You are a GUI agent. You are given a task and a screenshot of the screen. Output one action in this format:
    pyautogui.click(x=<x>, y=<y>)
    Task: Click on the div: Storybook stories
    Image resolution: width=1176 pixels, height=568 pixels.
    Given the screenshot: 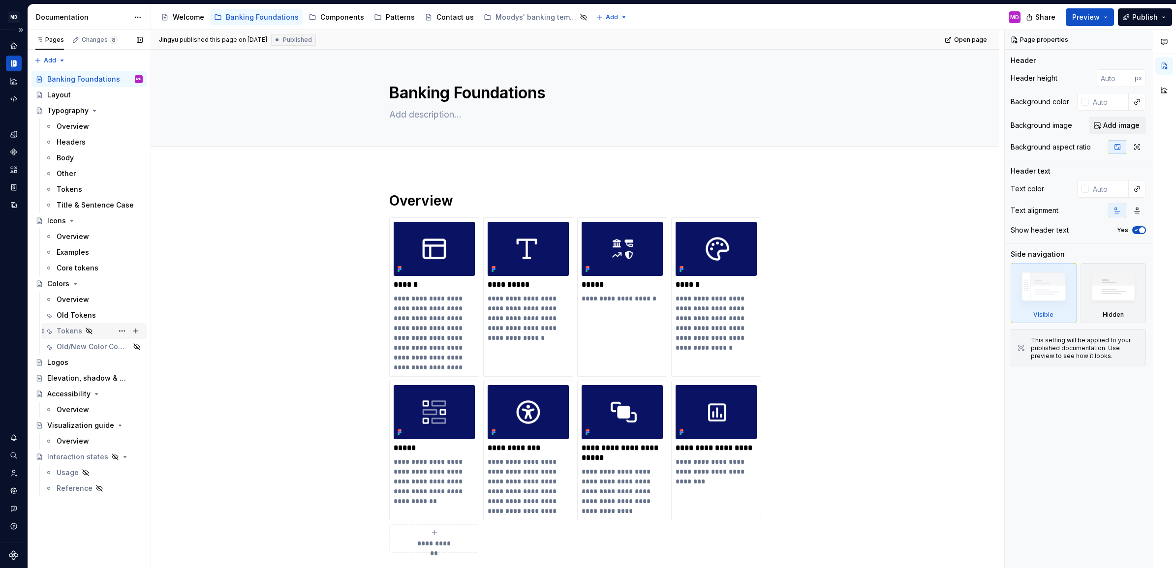 What is the action you would take?
    pyautogui.click(x=14, y=187)
    